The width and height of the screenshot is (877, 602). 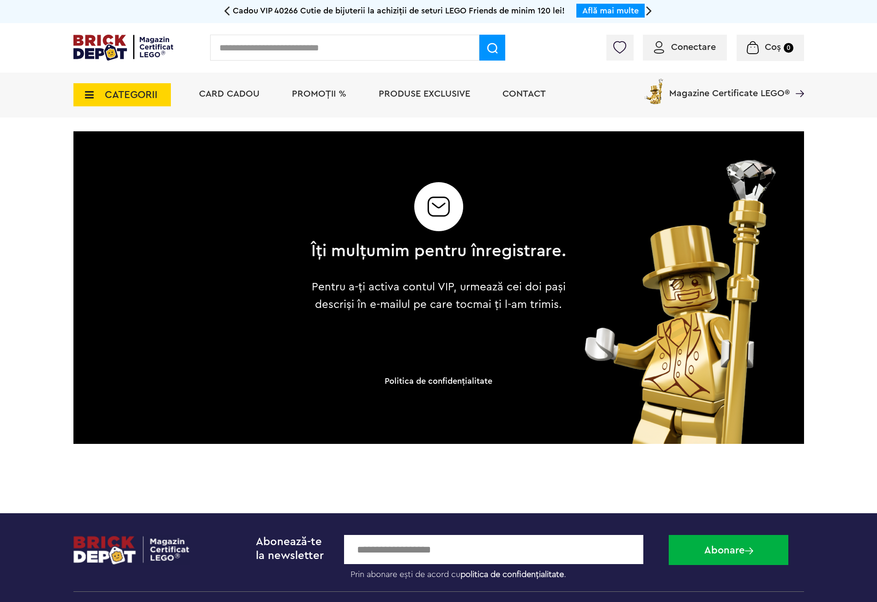 I want to click on a: Contact, so click(x=524, y=94).